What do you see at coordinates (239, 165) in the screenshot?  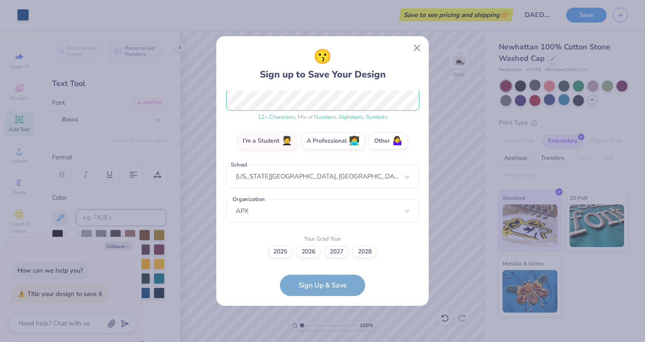 I see `label: School` at bounding box center [239, 165].